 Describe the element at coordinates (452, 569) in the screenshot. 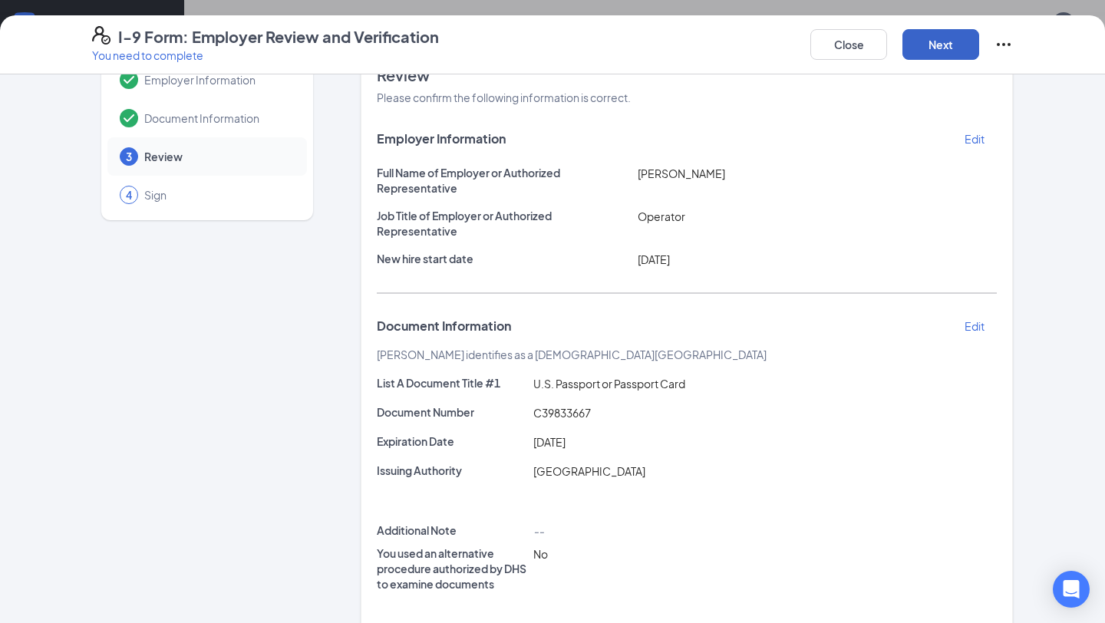

I see `p: You used an alternative procedure authorized by DHS to examine documents` at that location.